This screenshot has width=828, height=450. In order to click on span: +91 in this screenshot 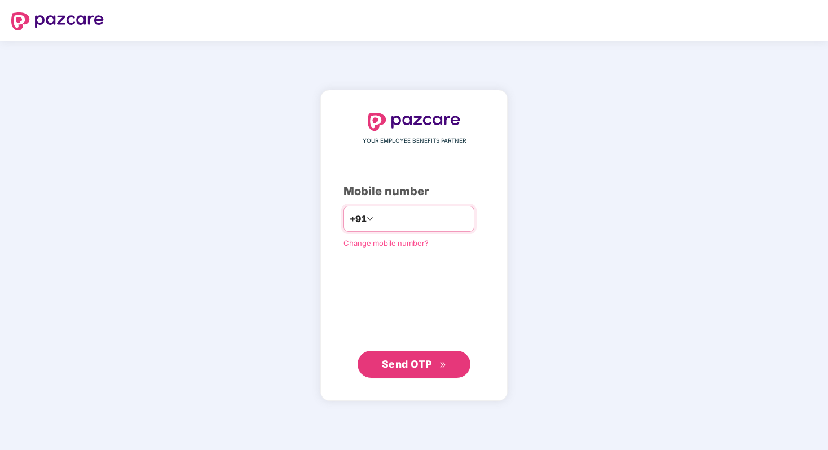, I will do `click(358, 219)`.